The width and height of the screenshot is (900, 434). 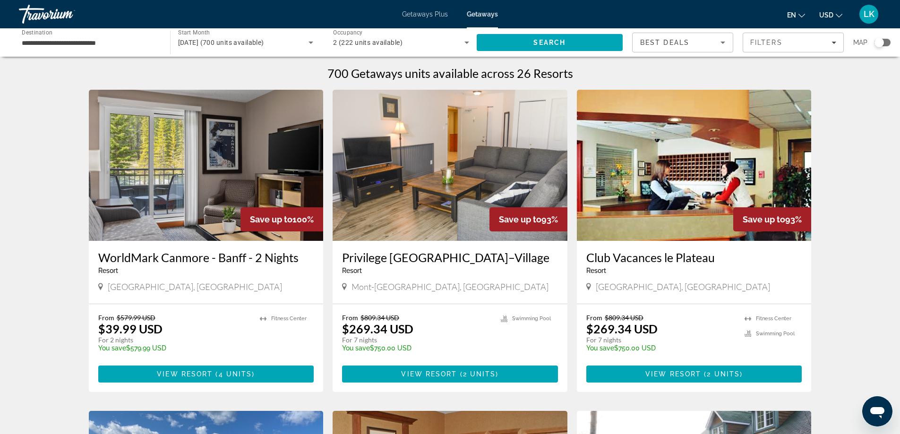 I want to click on input: Select destination, so click(x=90, y=43).